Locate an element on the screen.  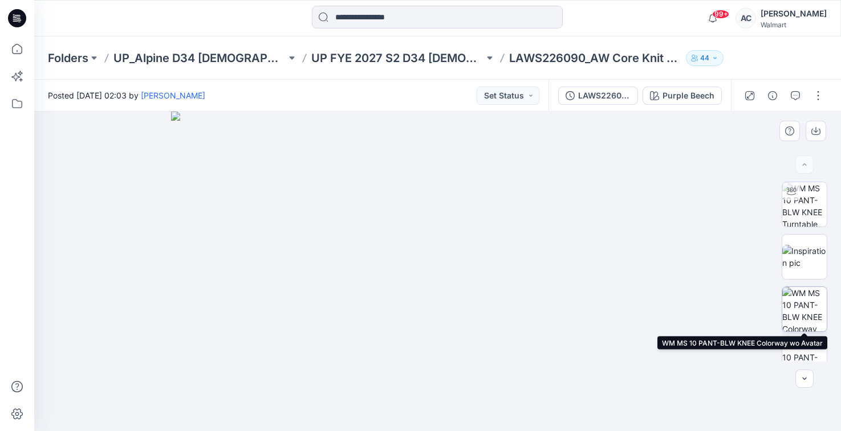
div: Walmart is located at coordinates (793, 25).